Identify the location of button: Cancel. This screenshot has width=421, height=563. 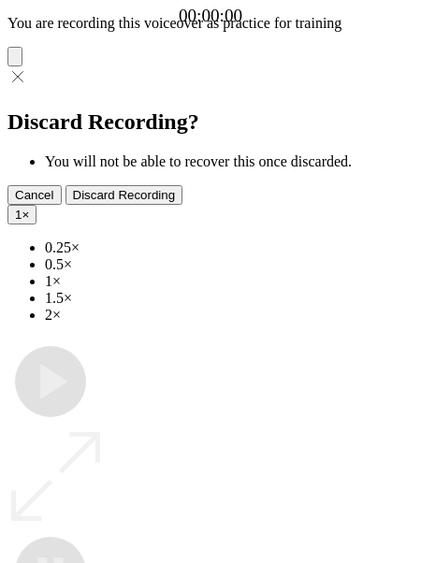
(35, 195).